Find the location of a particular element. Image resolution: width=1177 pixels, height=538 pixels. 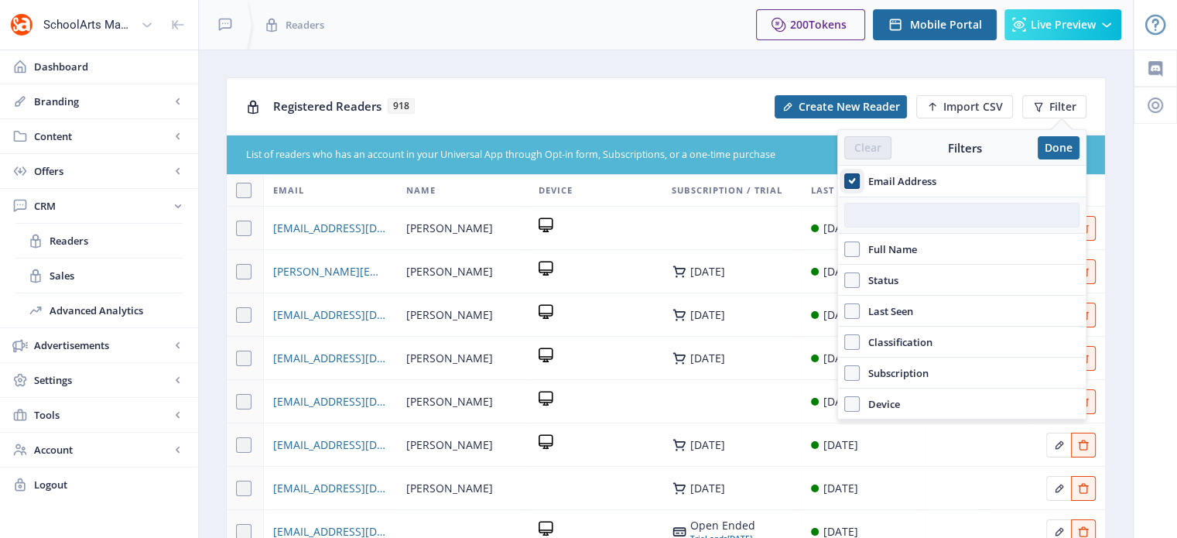

span: Create New Reader is located at coordinates (849, 107).